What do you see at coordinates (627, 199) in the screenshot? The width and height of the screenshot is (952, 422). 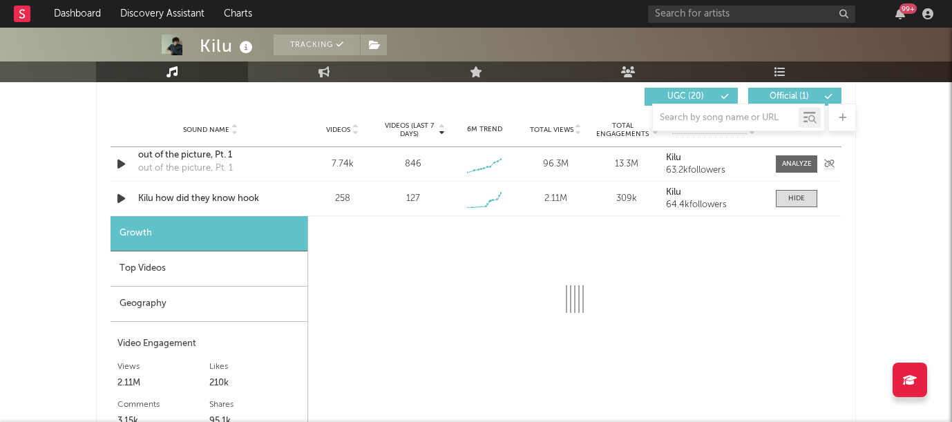 I see `div: 309k` at bounding box center [627, 199].